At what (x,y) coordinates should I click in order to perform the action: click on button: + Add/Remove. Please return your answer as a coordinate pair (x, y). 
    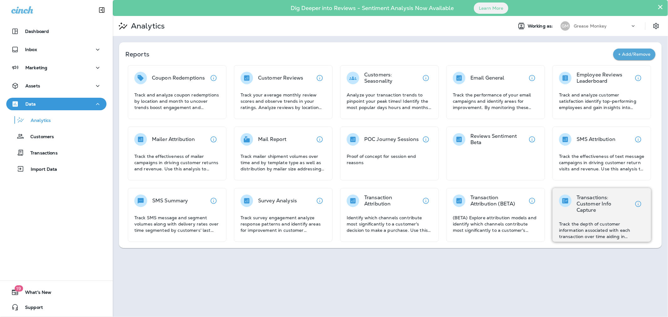
    Looking at the image, I should click on (634, 54).